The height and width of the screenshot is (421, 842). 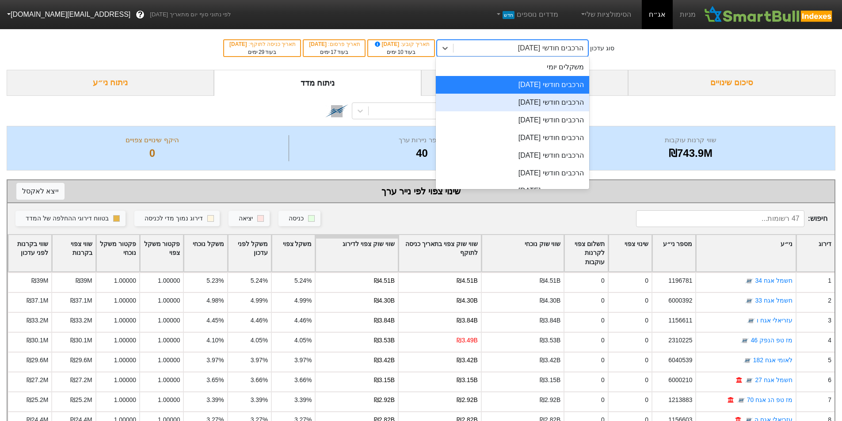 What do you see at coordinates (602, 48) in the screenshot?
I see `div: סוג עדכון` at bounding box center [602, 48].